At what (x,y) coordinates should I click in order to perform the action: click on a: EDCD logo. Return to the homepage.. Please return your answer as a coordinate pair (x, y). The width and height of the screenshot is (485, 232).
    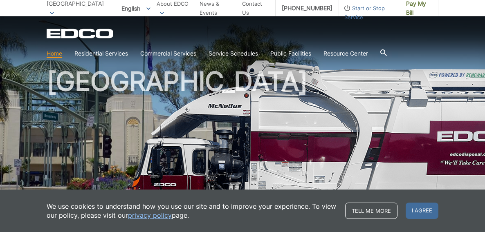
    Looking at the image, I should click on (81, 34).